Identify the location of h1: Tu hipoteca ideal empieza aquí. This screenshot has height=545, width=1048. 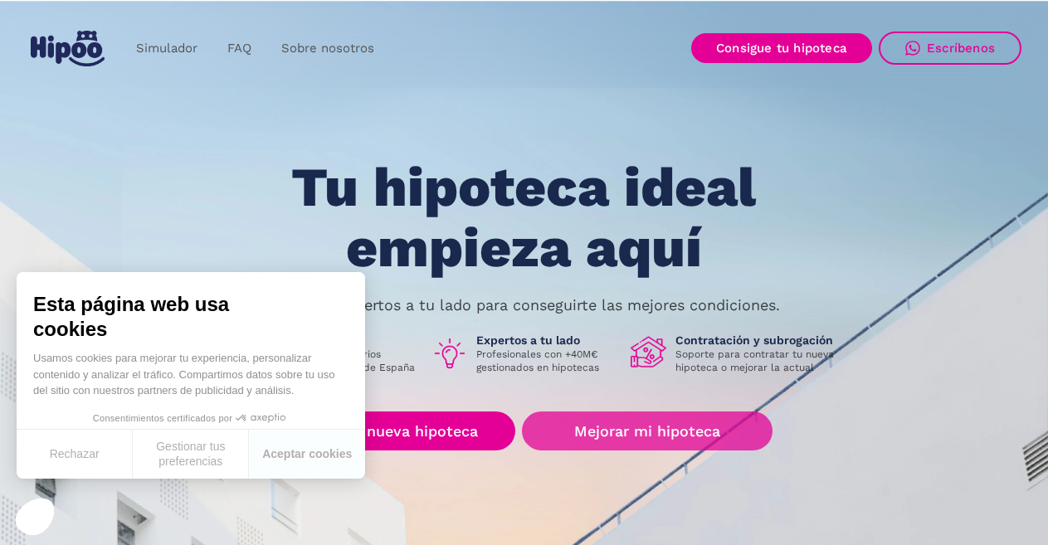
(524, 217).